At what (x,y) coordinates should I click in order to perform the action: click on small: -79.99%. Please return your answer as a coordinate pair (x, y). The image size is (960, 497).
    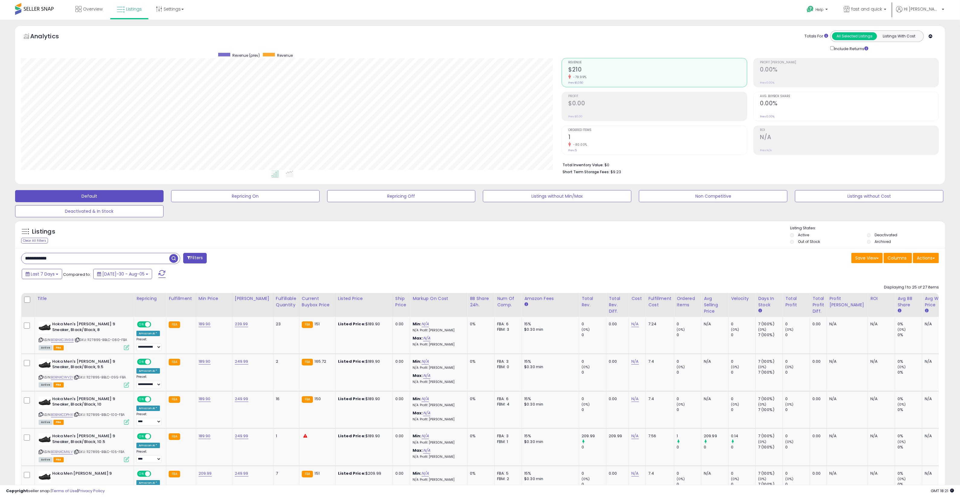
    Looking at the image, I should click on (579, 77).